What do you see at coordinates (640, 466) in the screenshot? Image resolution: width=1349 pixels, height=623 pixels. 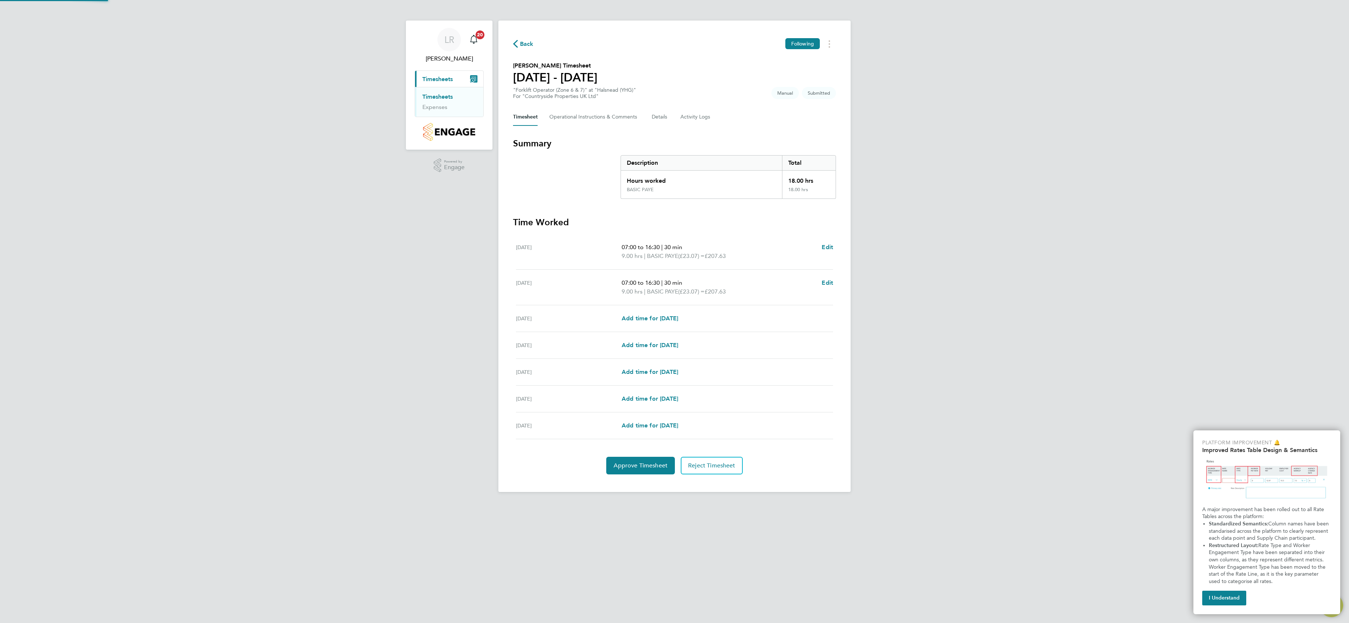 I see `span: Approve Timesheet` at bounding box center [640, 466].